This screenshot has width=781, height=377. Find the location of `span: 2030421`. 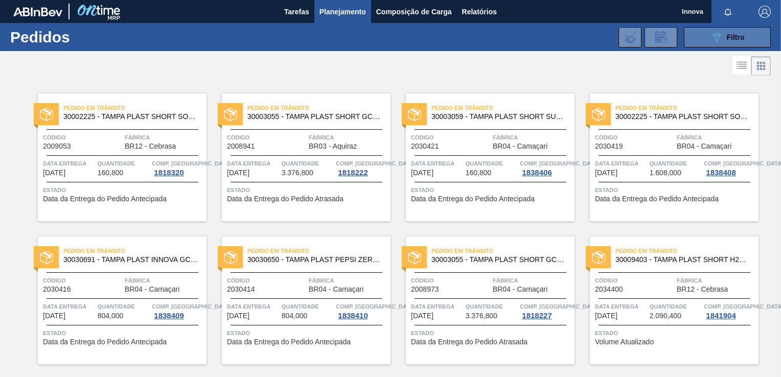

span: 2030421 is located at coordinates (425, 146).